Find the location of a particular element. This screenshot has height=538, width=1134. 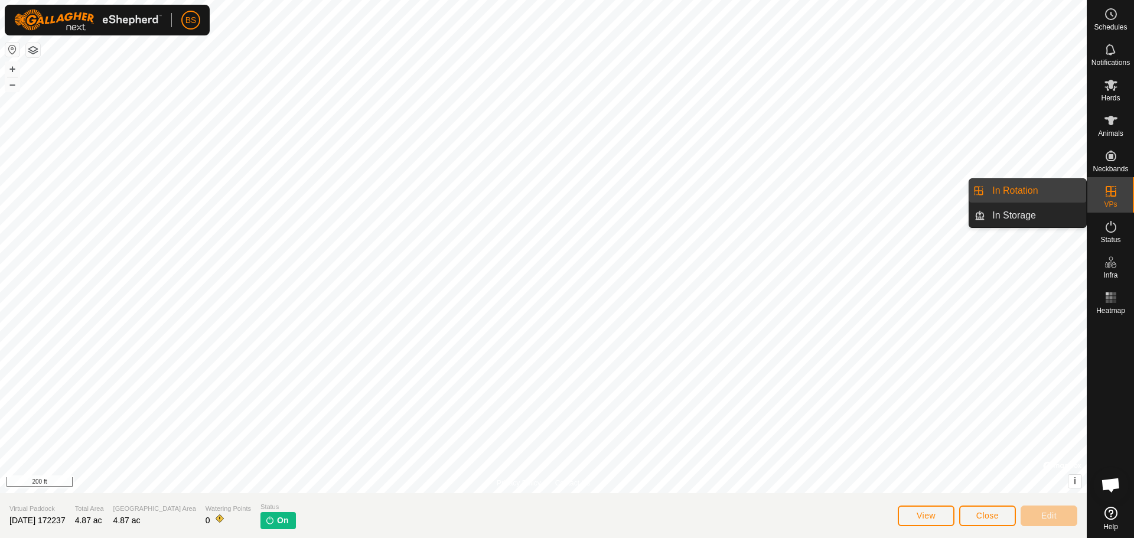

img: turn-on is located at coordinates (270, 520).